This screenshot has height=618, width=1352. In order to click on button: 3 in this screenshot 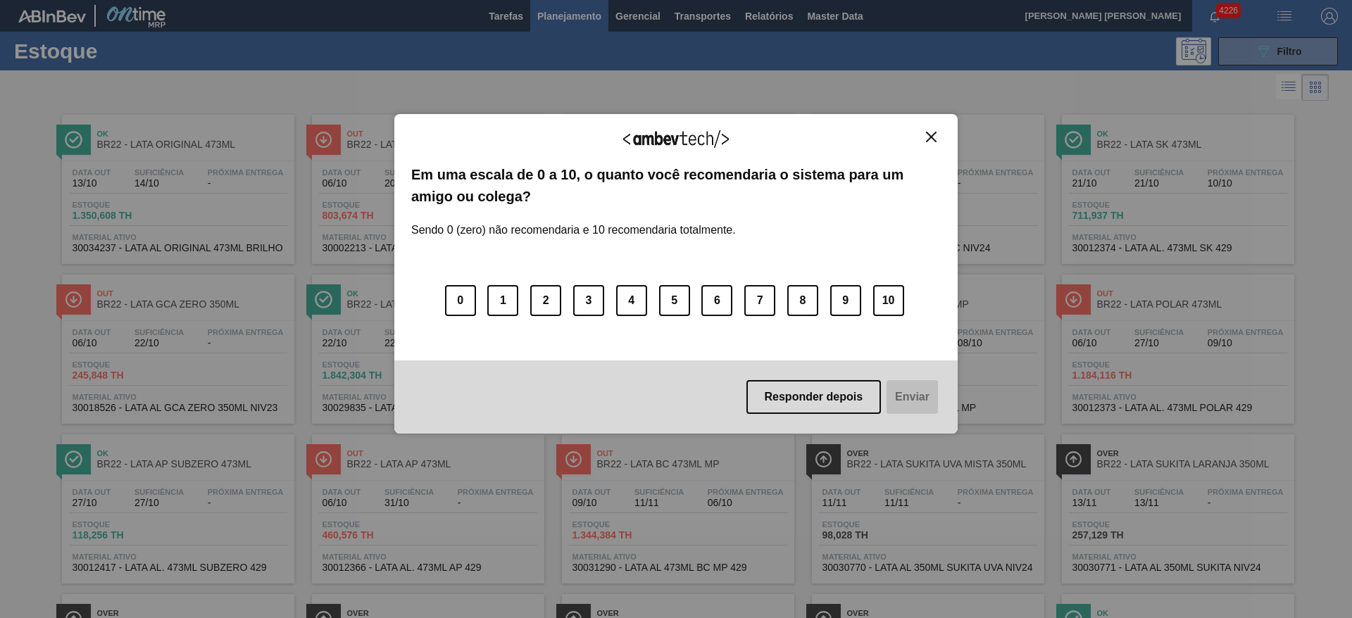, I will do `click(589, 301)`.